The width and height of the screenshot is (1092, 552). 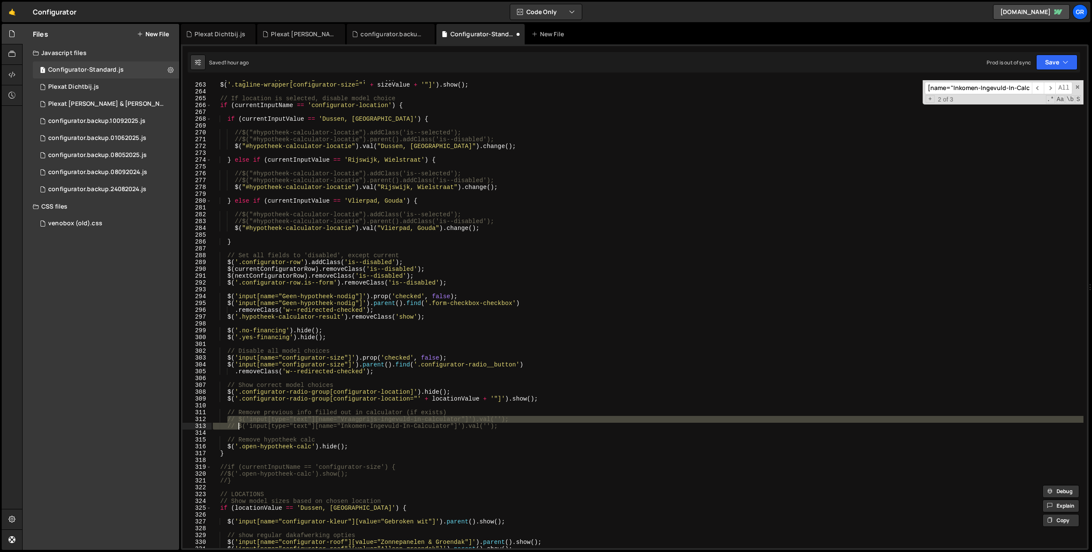 I want to click on div: 267, so click(x=197, y=112).